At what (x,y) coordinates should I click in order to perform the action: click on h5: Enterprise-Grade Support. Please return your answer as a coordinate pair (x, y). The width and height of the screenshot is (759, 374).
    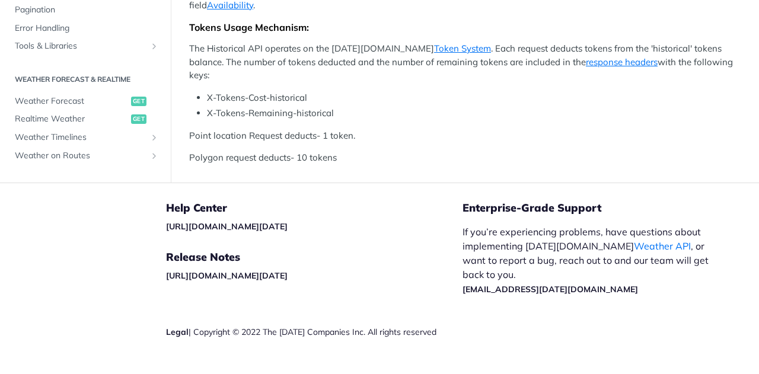
    Looking at the image, I should click on (596, 208).